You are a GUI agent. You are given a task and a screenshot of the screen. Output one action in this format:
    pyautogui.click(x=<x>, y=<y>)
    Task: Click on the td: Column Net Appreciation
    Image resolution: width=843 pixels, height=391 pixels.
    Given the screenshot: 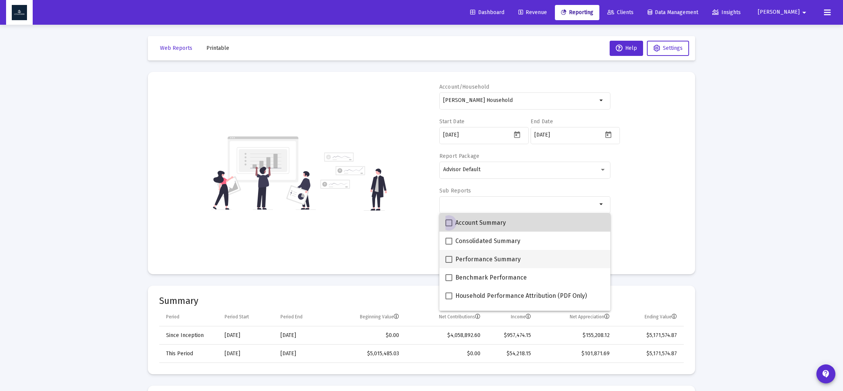 What is the action you would take?
    pyautogui.click(x=576, y=317)
    